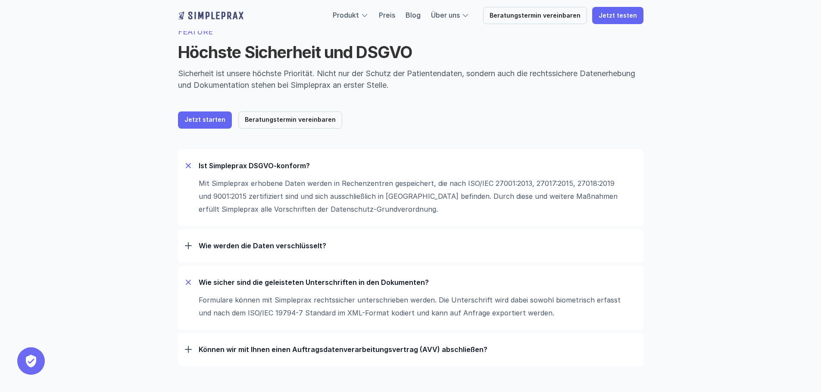 This screenshot has height=392, width=821. What do you see at coordinates (417, 246) in the screenshot?
I see `p: Wie werden die Daten verschlüsselt?` at bounding box center [417, 246].